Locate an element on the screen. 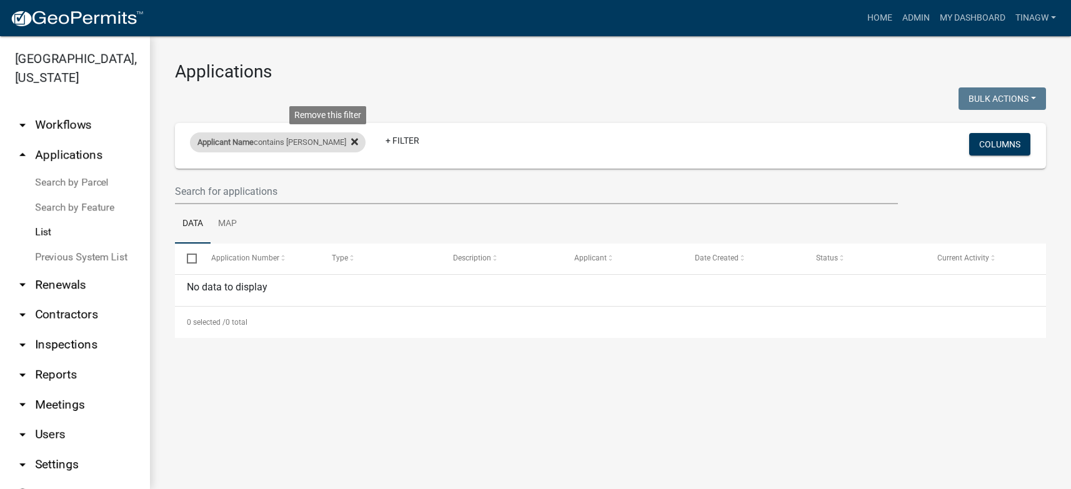 Image resolution: width=1071 pixels, height=489 pixels. datatable-header-cell: Application Number is located at coordinates (259, 259).